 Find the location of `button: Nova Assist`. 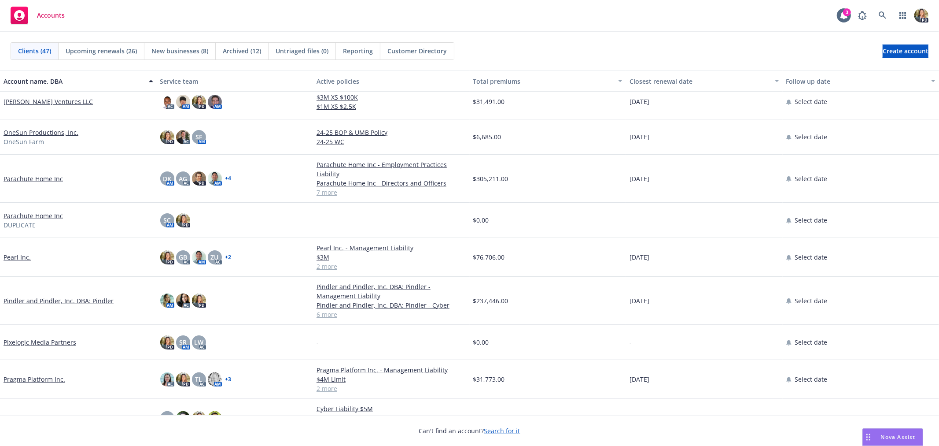

button: Nova Assist is located at coordinates (893, 437).